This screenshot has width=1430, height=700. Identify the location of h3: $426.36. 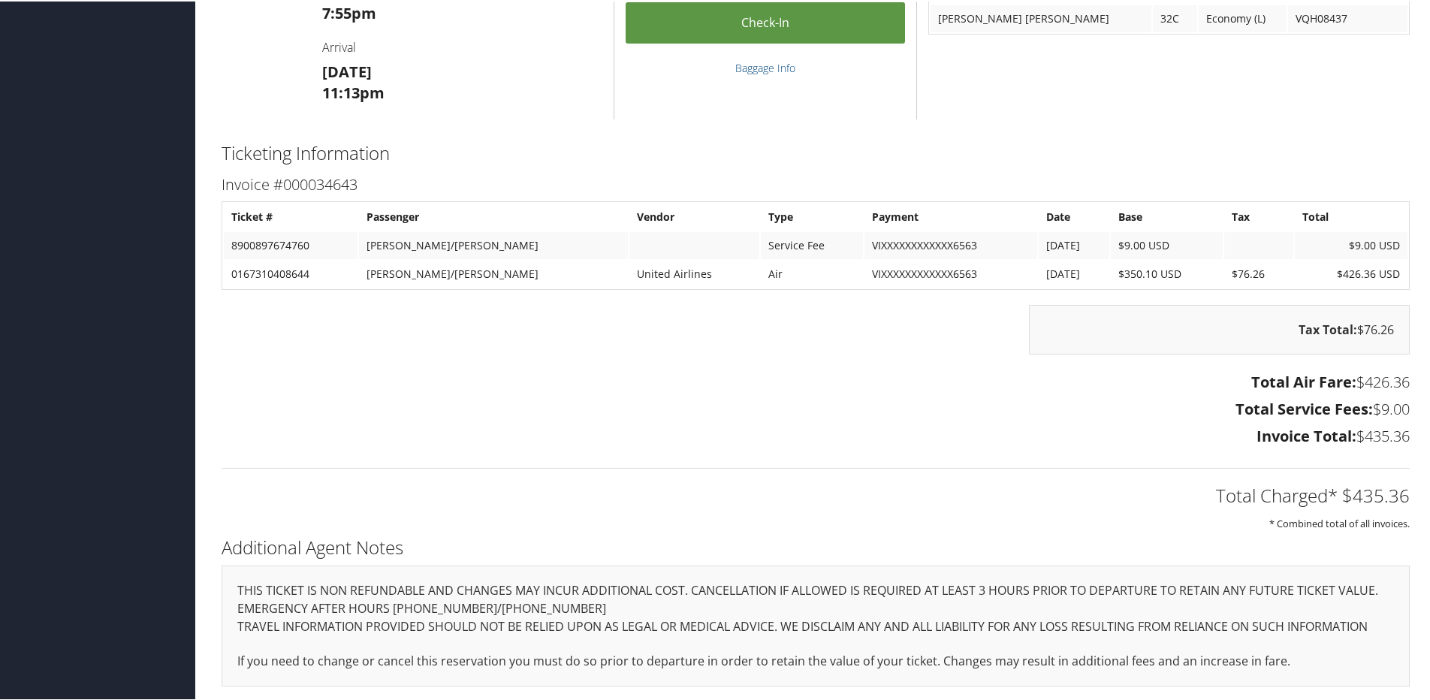
(816, 381).